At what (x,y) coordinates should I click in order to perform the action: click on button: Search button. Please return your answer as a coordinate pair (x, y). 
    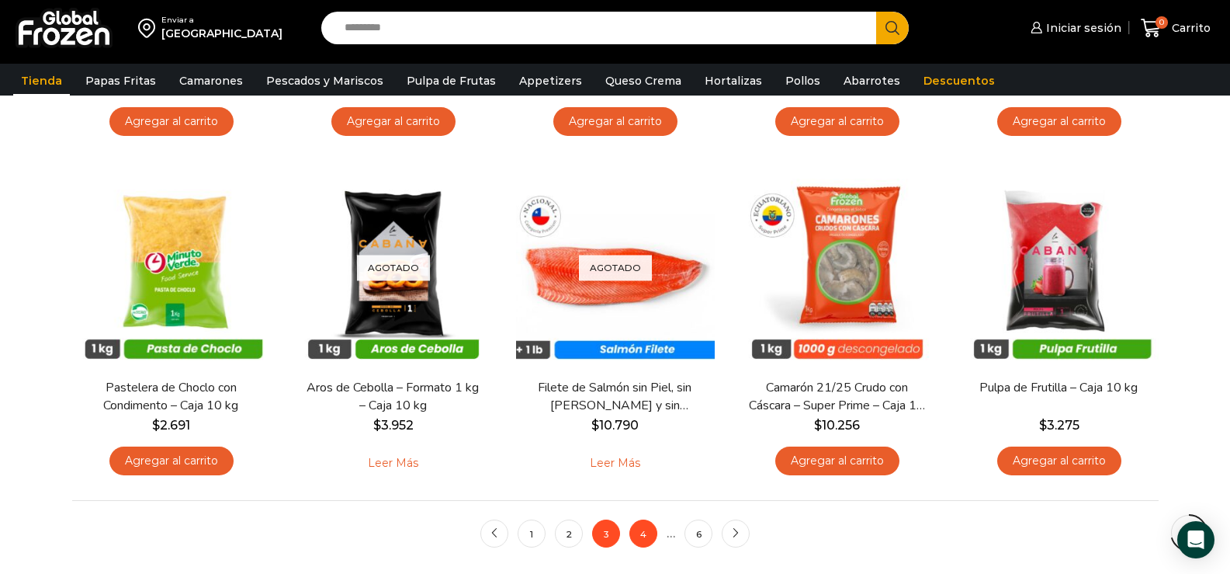
    Looking at the image, I should click on (893, 28).